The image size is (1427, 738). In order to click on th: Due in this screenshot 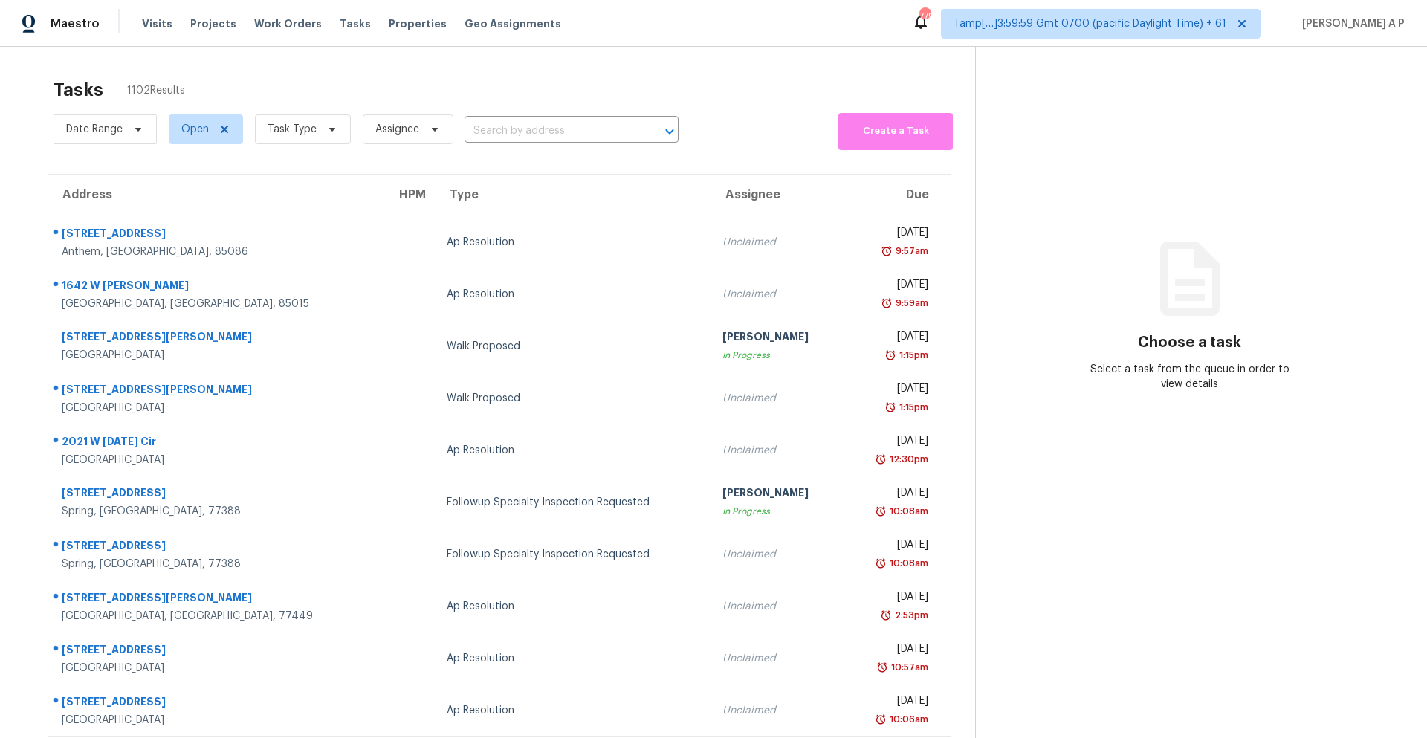, I will do `click(897, 195)`.